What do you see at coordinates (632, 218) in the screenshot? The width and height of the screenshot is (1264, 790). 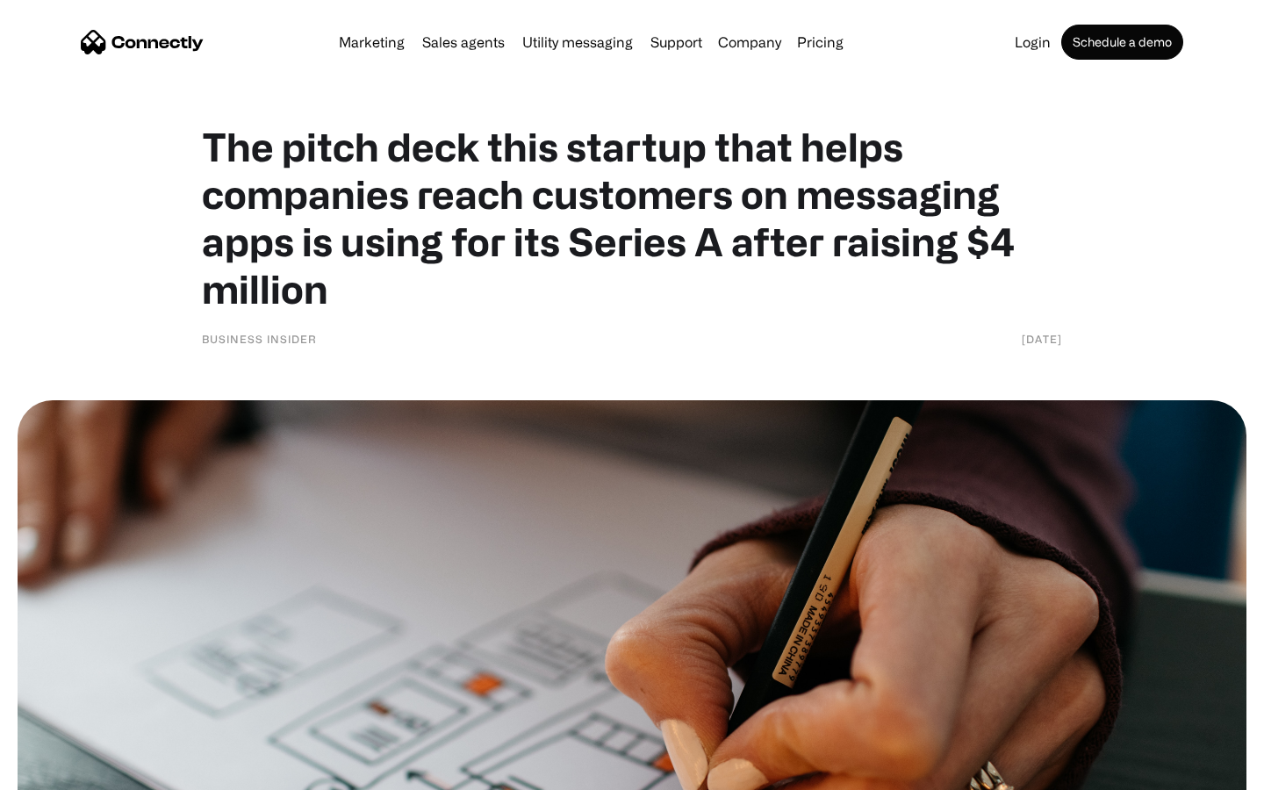 I see `h1: The pitch deck this startup that helps companies reach customers on messaging apps is using for i...` at bounding box center [632, 218].